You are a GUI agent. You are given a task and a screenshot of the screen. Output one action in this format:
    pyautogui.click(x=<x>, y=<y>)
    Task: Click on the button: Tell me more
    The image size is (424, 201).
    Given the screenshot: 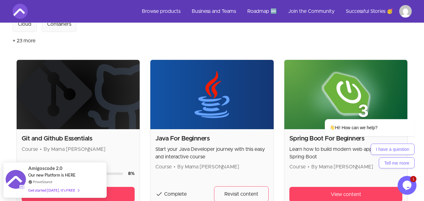 What is the action you would take?
    pyautogui.click(x=92, y=101)
    